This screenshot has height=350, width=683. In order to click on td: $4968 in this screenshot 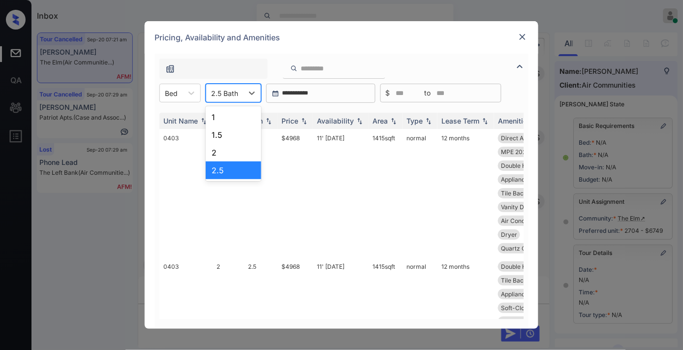, I will do `click(295, 193)`.